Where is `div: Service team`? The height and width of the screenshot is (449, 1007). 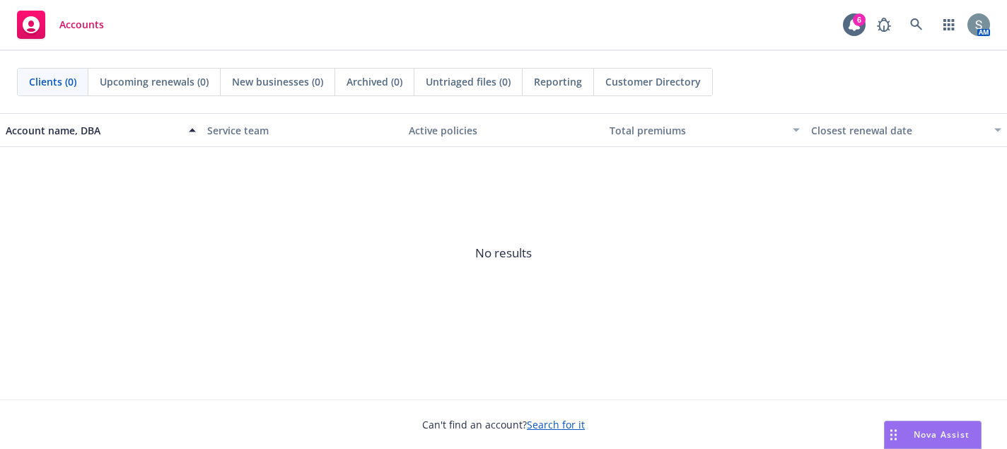 div: Service team is located at coordinates (302, 130).